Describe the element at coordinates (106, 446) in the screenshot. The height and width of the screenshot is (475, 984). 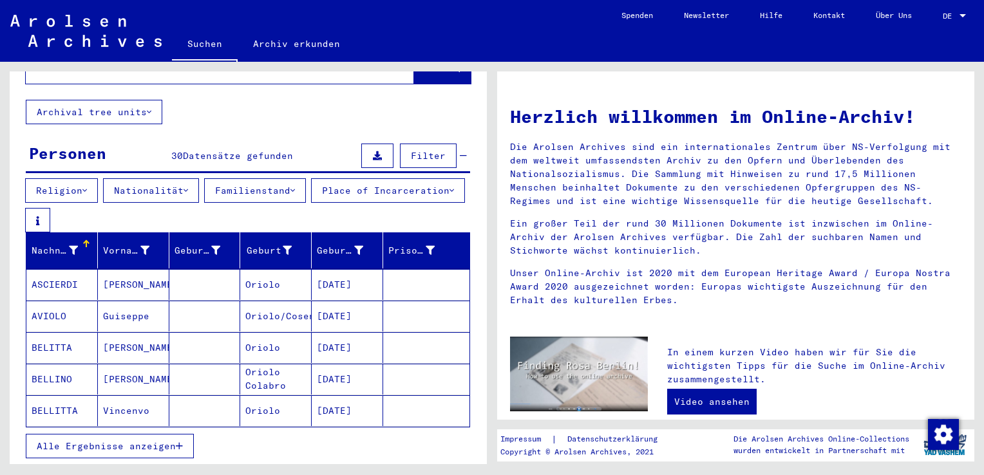
I see `span: Alle Ergebnisse anzeigen` at that location.